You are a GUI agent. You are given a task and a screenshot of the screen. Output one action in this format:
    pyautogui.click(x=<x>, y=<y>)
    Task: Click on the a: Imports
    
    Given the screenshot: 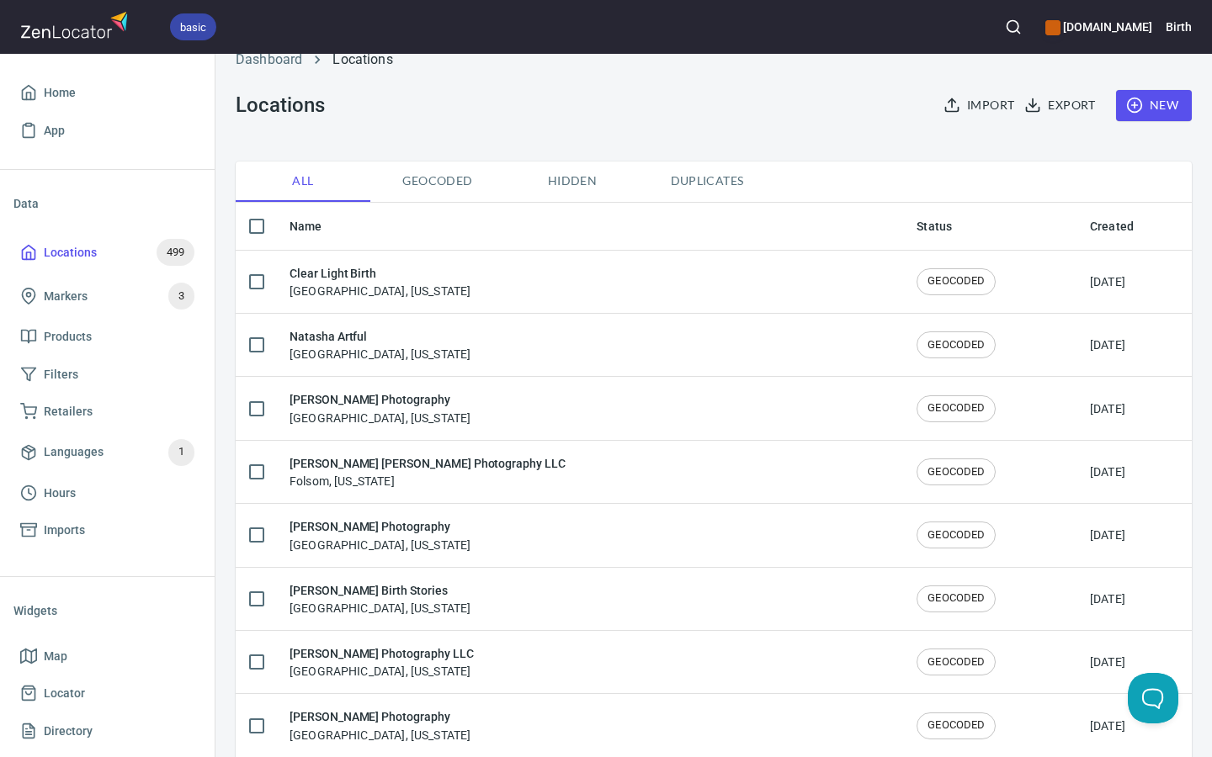 What is the action you would take?
    pyautogui.click(x=107, y=530)
    